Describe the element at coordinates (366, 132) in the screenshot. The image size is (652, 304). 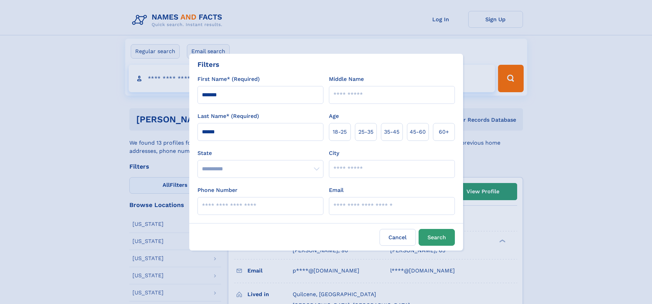
I see `span: 25‑35` at that location.